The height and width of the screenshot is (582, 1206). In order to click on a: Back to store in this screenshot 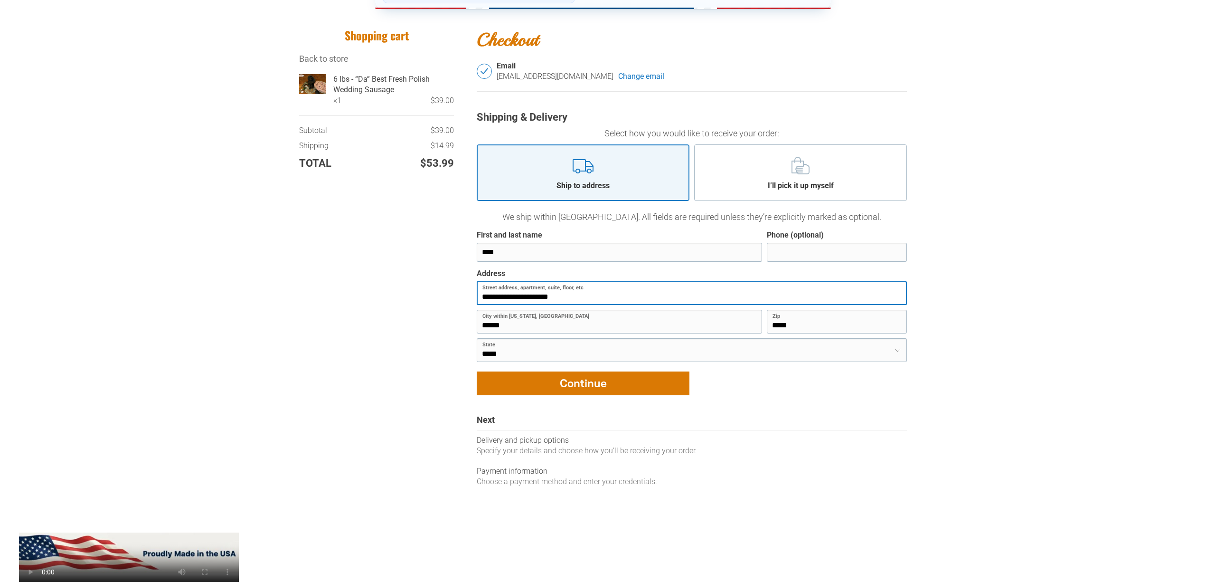, I will do `click(324, 58)`.